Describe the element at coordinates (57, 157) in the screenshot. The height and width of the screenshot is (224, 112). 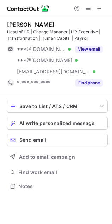
I see `button: Add to email campaign` at that location.